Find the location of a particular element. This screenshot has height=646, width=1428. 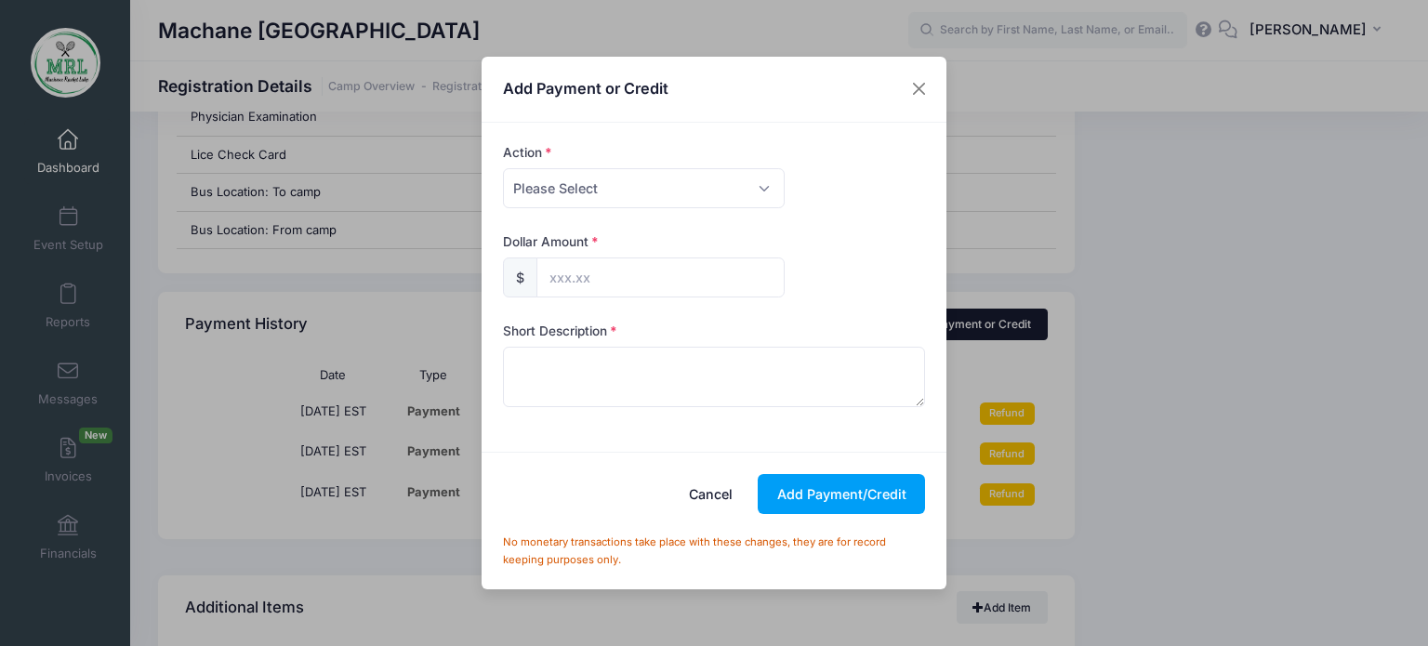

button: Cancel is located at coordinates (711, 494).